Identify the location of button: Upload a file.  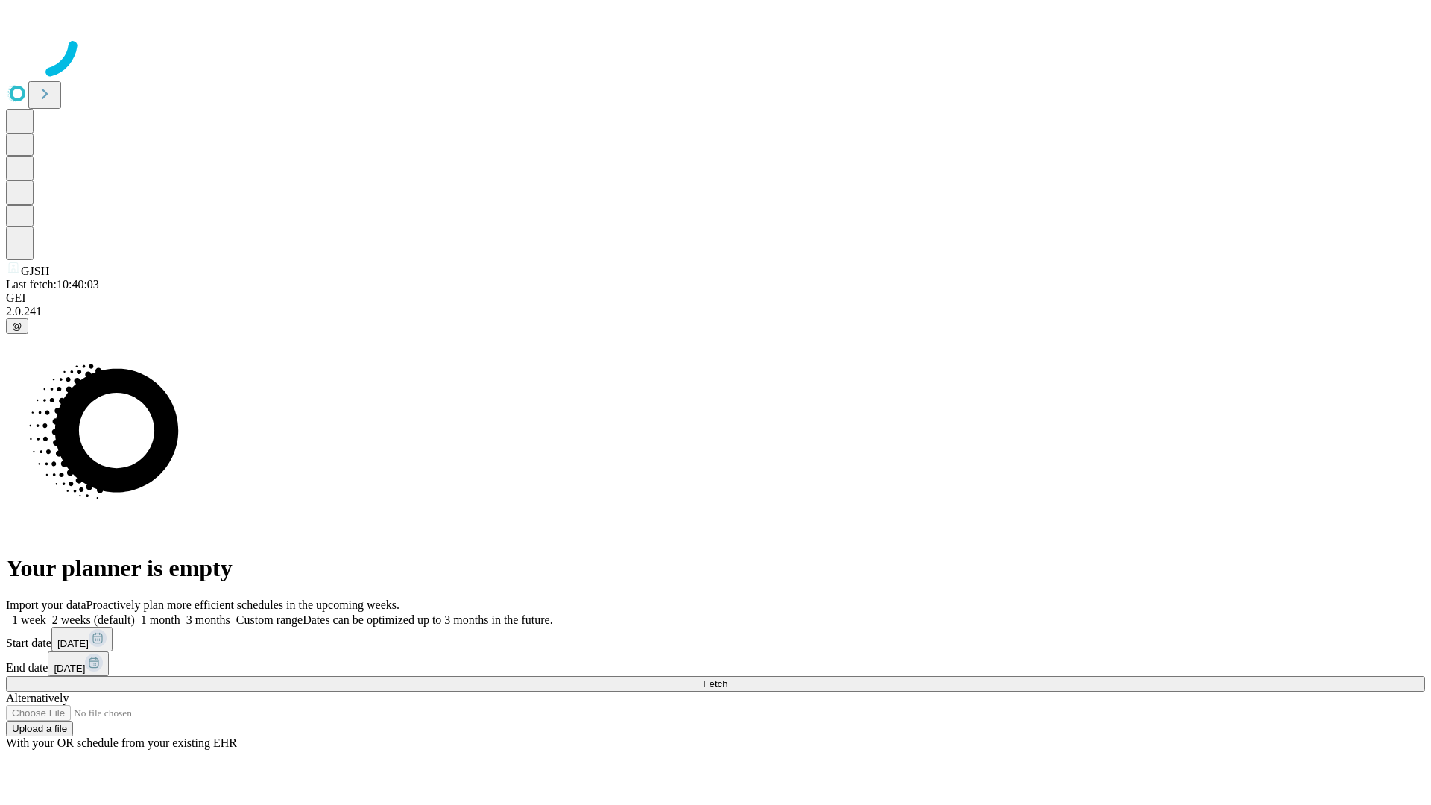
(40, 728).